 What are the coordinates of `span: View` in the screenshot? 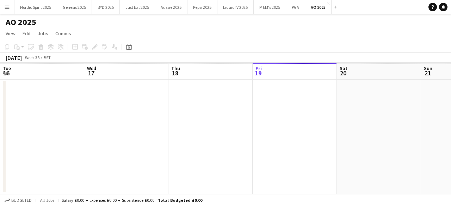 It's located at (11, 33).